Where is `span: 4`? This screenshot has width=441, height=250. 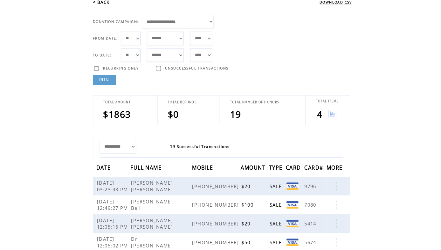 span: 4 is located at coordinates (318, 118).